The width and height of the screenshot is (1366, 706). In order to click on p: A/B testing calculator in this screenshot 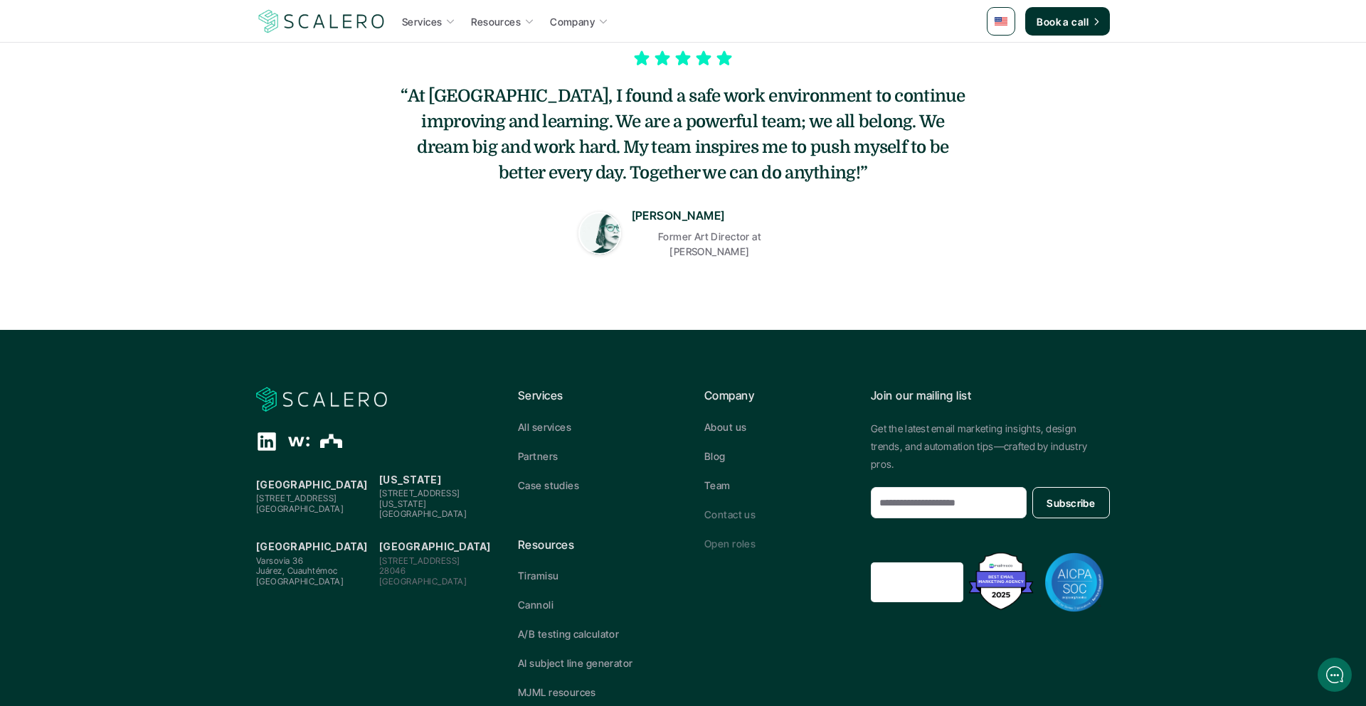, I will do `click(568, 634)`.